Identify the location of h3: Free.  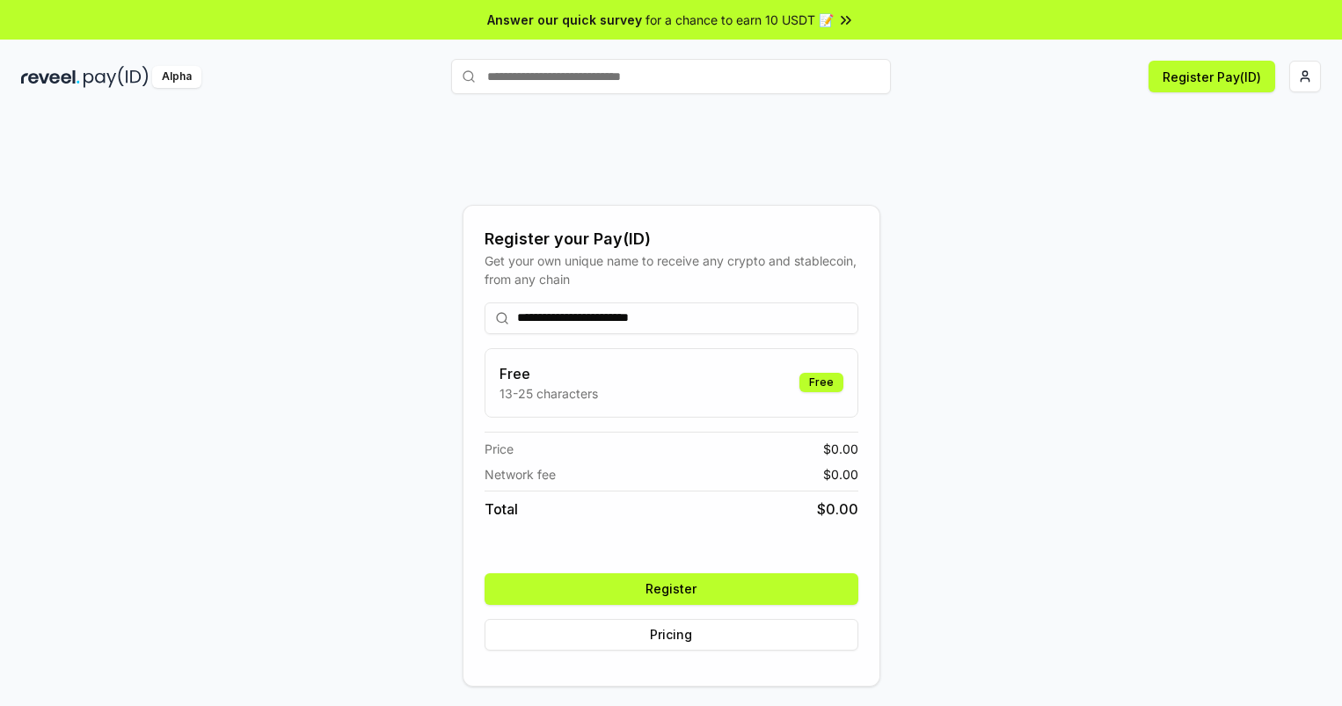
(549, 374).